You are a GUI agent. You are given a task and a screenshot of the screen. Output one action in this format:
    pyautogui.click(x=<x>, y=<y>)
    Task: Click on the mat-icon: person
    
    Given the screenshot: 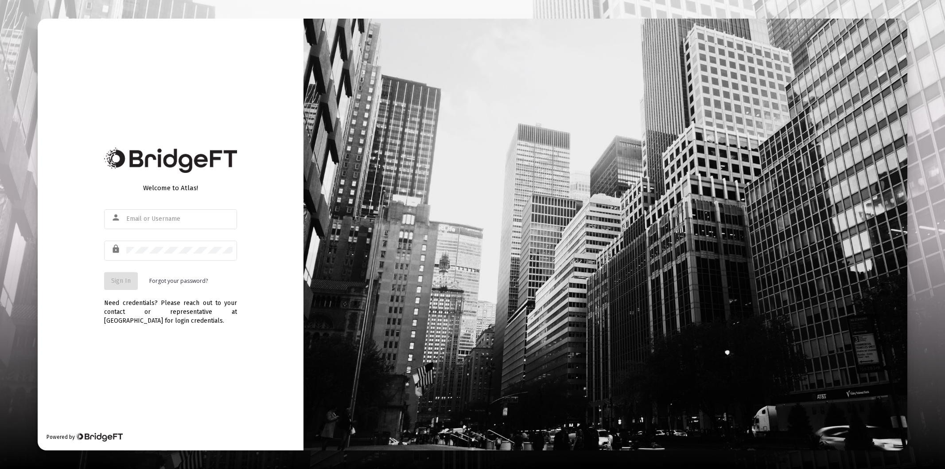 What is the action you would take?
    pyautogui.click(x=117, y=218)
    